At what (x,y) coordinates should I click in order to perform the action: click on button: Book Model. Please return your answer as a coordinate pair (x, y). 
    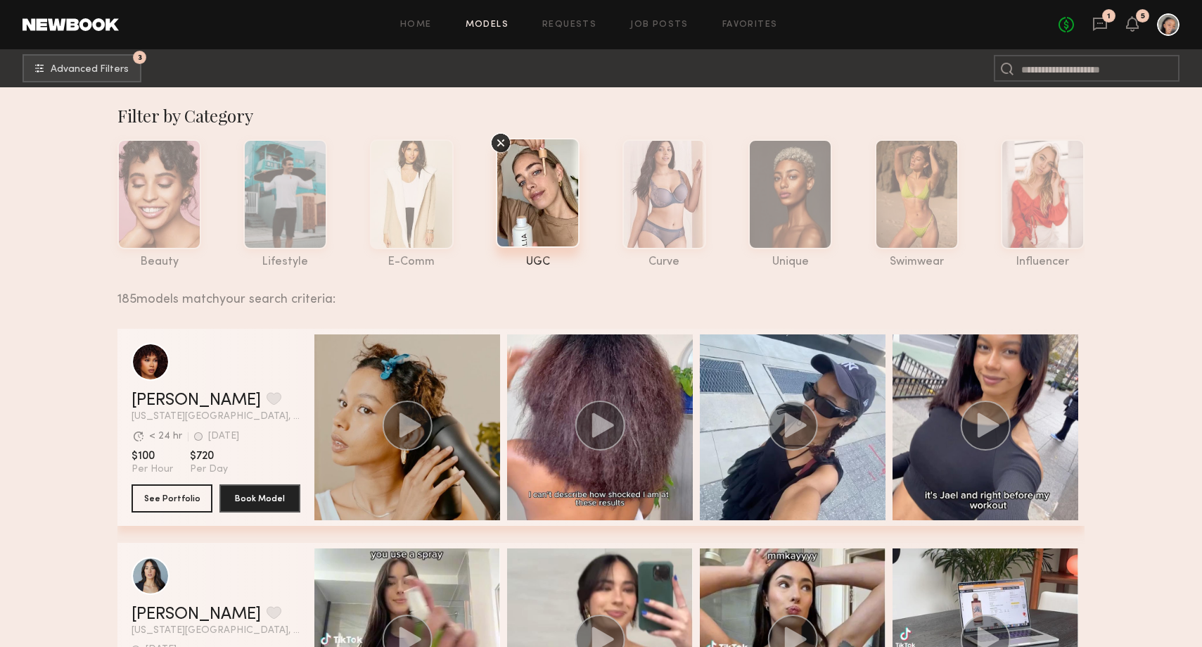
    Looking at the image, I should click on (260, 498).